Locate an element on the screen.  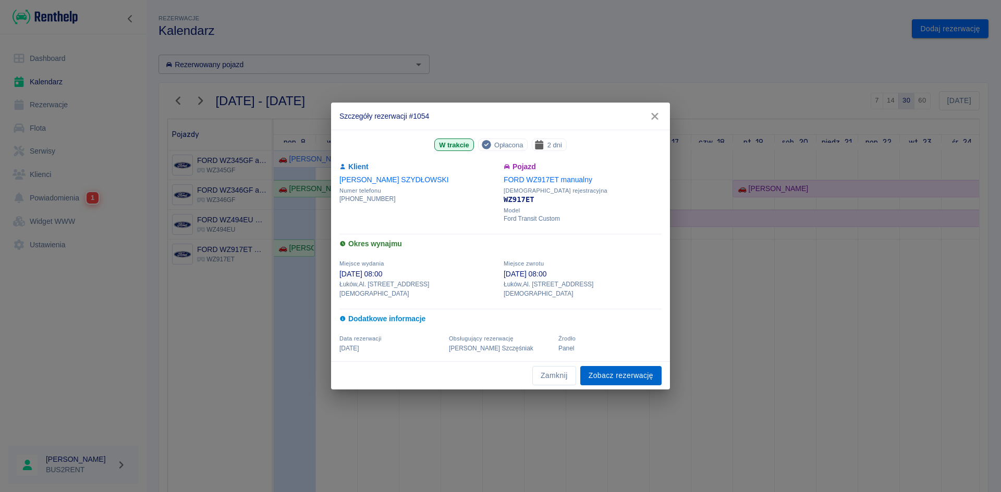
span: Żrodło is located at coordinates (566, 339).